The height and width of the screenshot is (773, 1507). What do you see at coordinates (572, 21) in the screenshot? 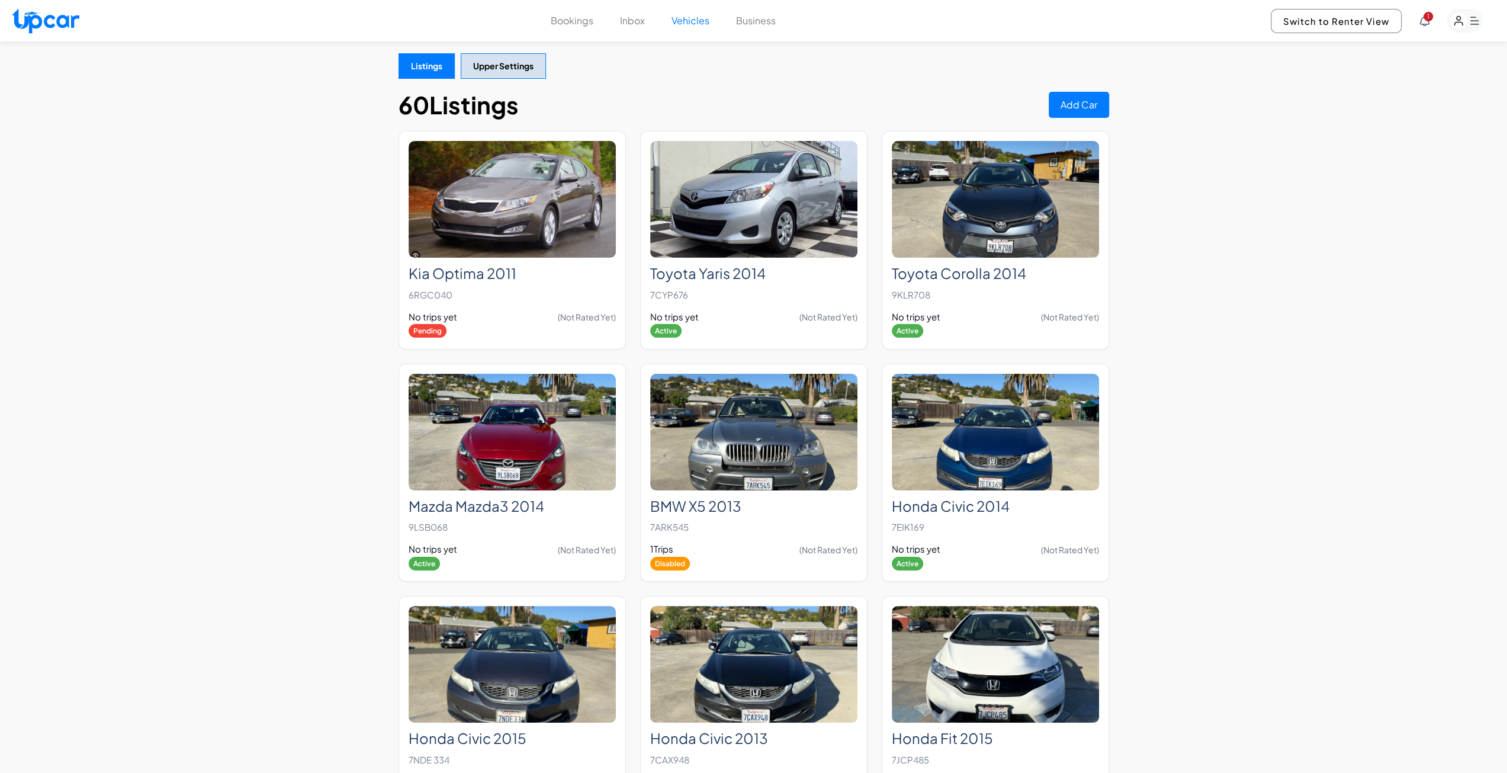
I see `button: Bookings` at bounding box center [572, 21].